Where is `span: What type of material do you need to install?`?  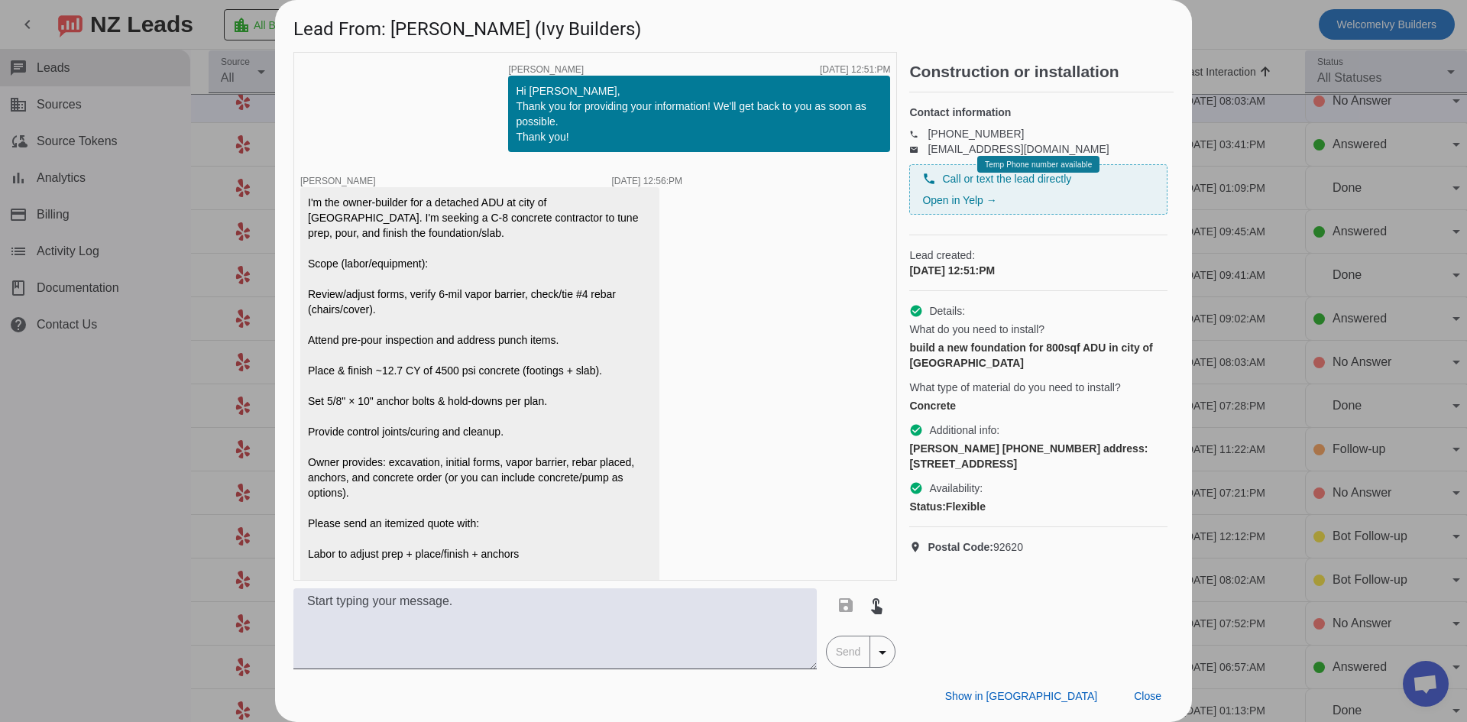 span: What type of material do you need to install? is located at coordinates (1015, 387).